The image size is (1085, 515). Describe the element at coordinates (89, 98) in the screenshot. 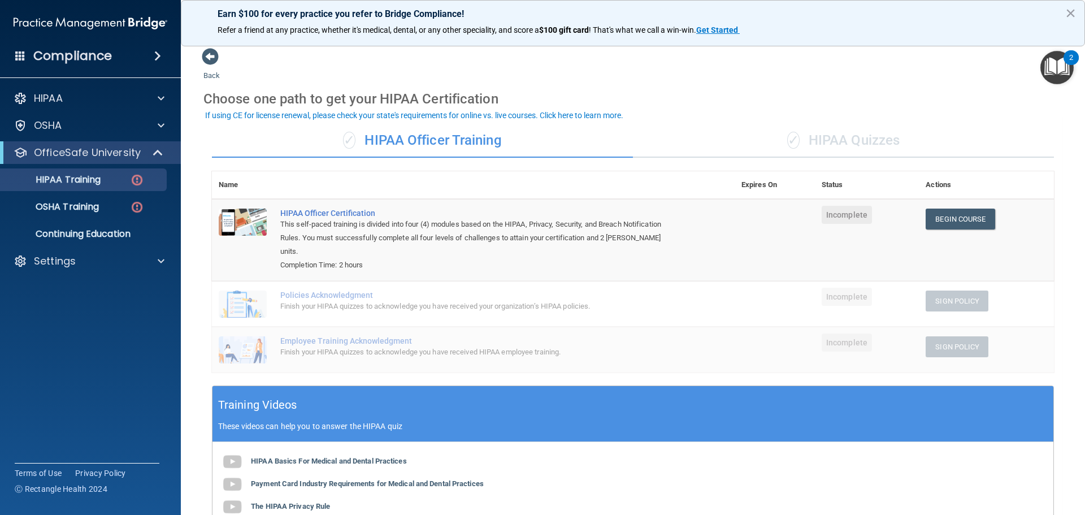

I see `a: HIPAA` at that location.